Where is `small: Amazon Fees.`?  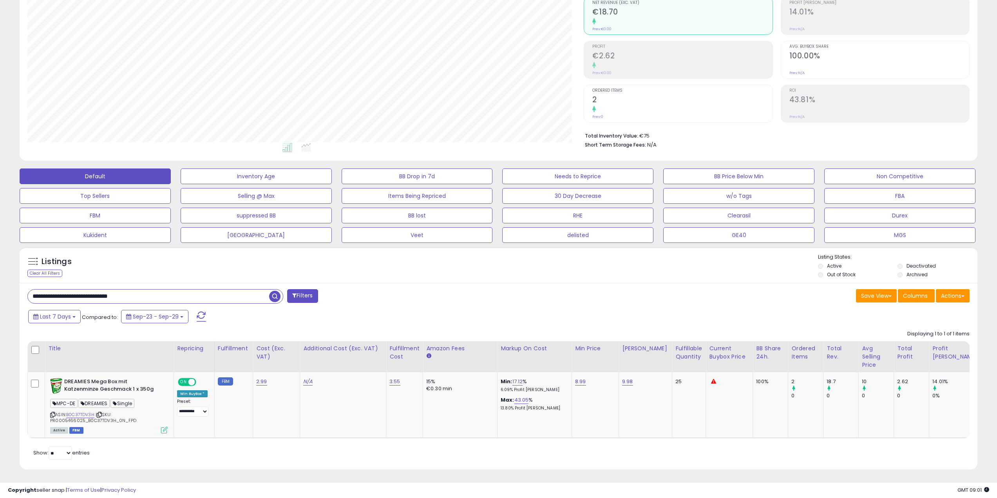 small: Amazon Fees. is located at coordinates (429, 356).